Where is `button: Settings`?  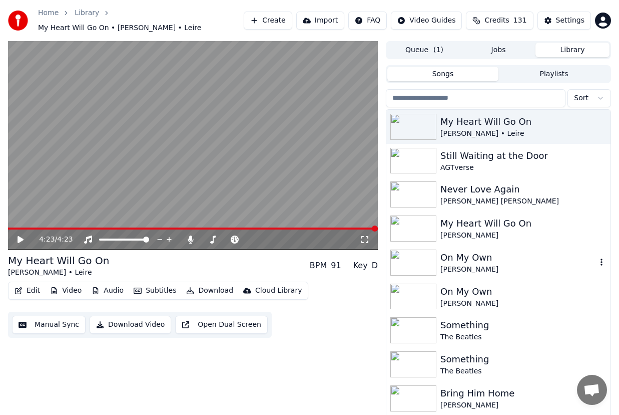
button: Settings is located at coordinates (564, 21).